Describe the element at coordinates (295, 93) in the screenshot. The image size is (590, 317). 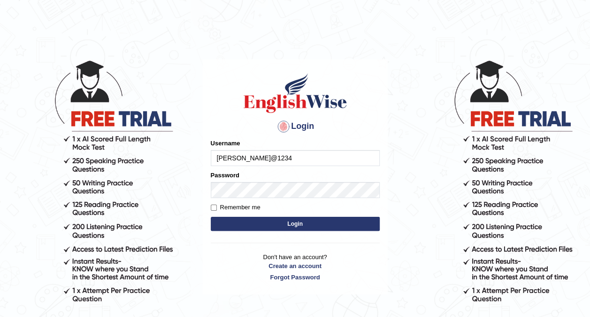
I see `img: Logo of English Wise sign in for intelligent practice with AI` at that location.